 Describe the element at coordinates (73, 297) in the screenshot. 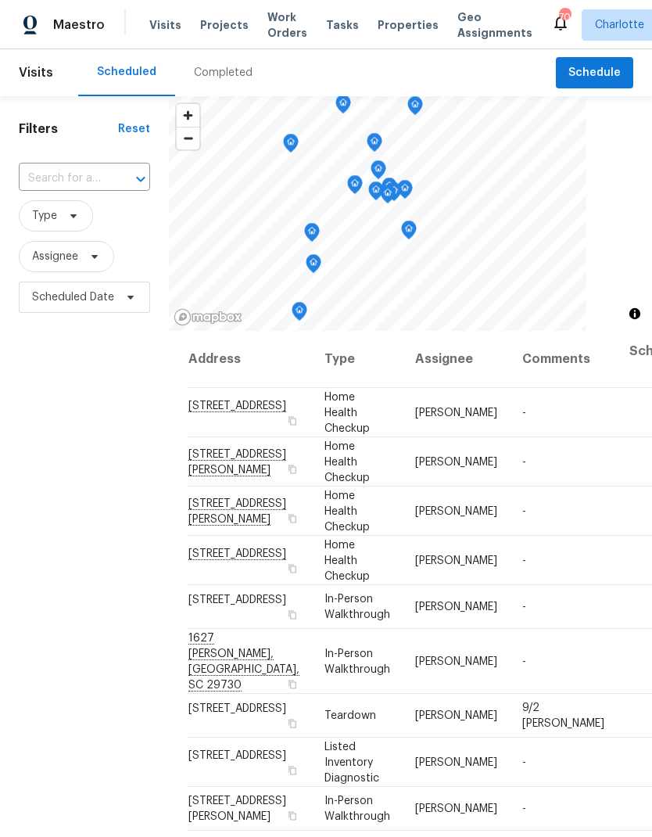

I see `span: Scheduled Date` at that location.